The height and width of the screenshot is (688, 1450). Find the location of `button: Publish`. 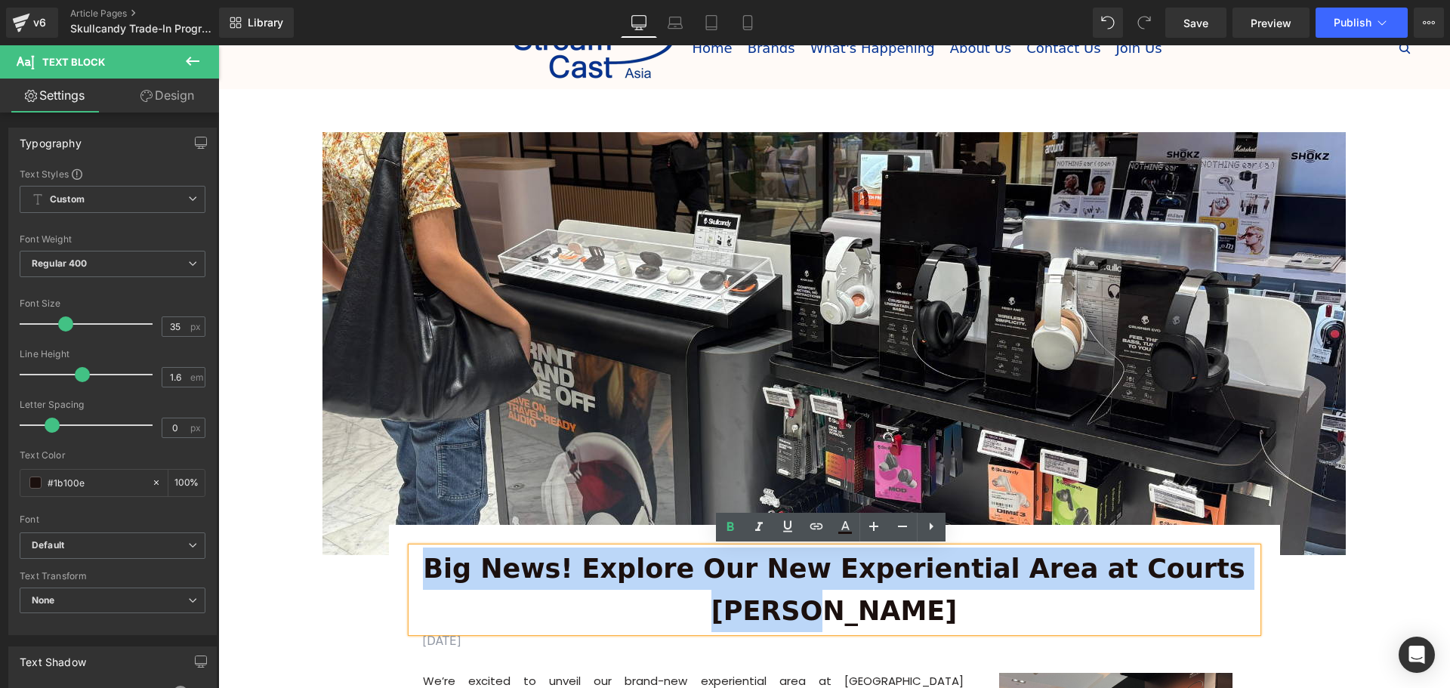

button: Publish is located at coordinates (1362, 23).